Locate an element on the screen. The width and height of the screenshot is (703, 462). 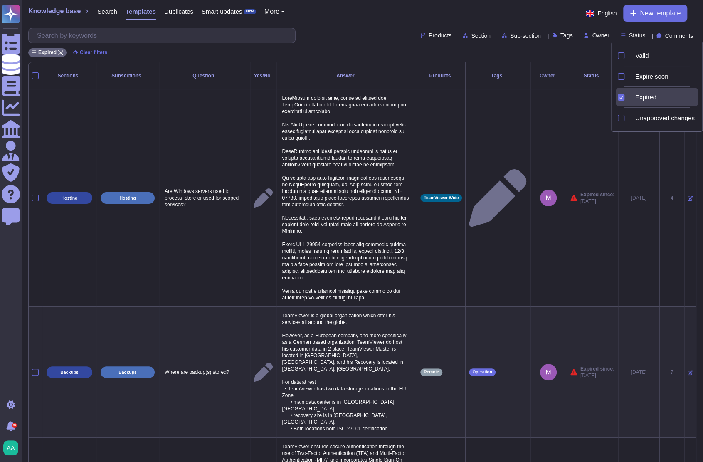
span: Tags is located at coordinates (567, 35).